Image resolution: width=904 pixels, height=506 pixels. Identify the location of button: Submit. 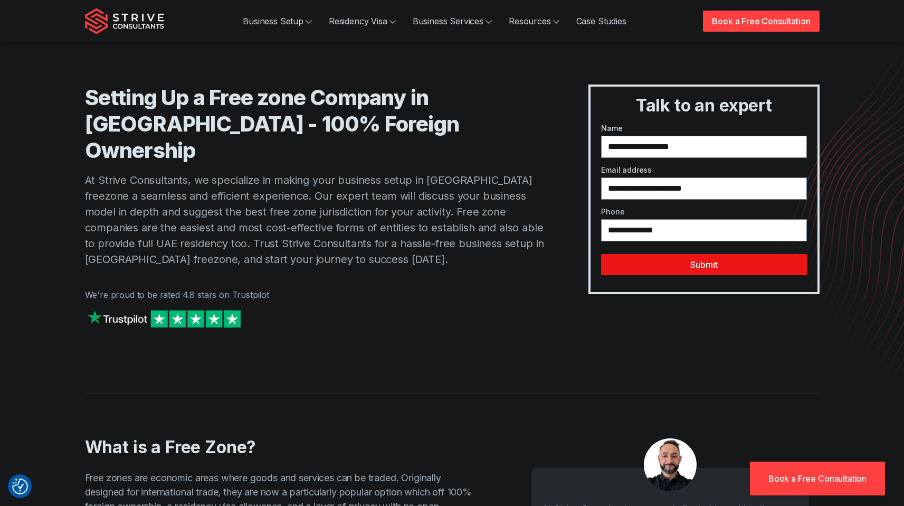
(704, 264).